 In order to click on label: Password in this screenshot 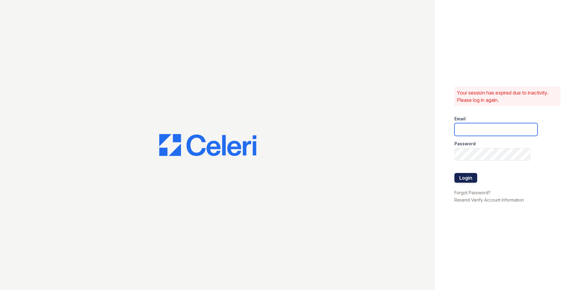, I will do `click(465, 144)`.